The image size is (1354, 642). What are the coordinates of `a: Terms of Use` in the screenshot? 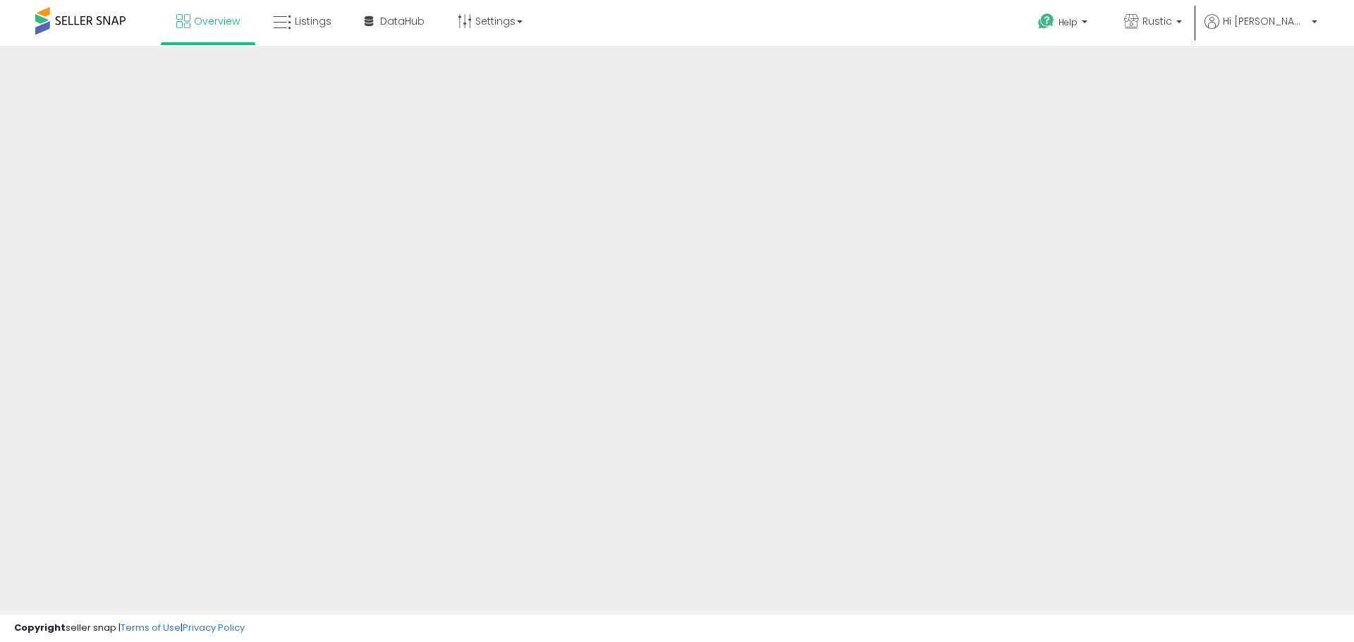 It's located at (150, 628).